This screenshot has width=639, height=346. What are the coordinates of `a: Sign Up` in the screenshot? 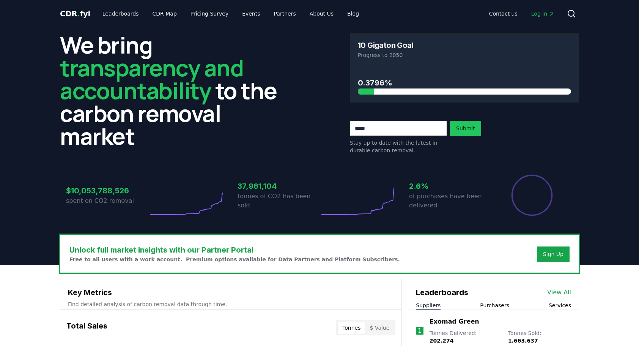 It's located at (553, 254).